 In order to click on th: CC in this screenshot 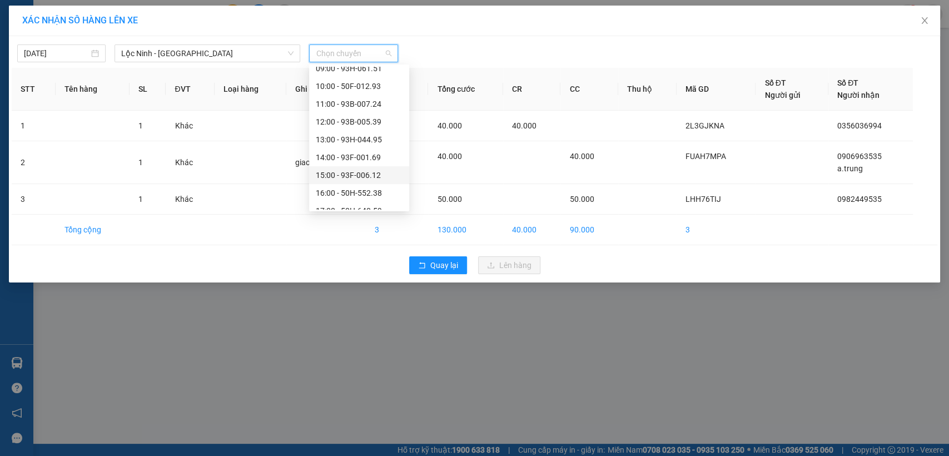, I will do `click(589, 89)`.